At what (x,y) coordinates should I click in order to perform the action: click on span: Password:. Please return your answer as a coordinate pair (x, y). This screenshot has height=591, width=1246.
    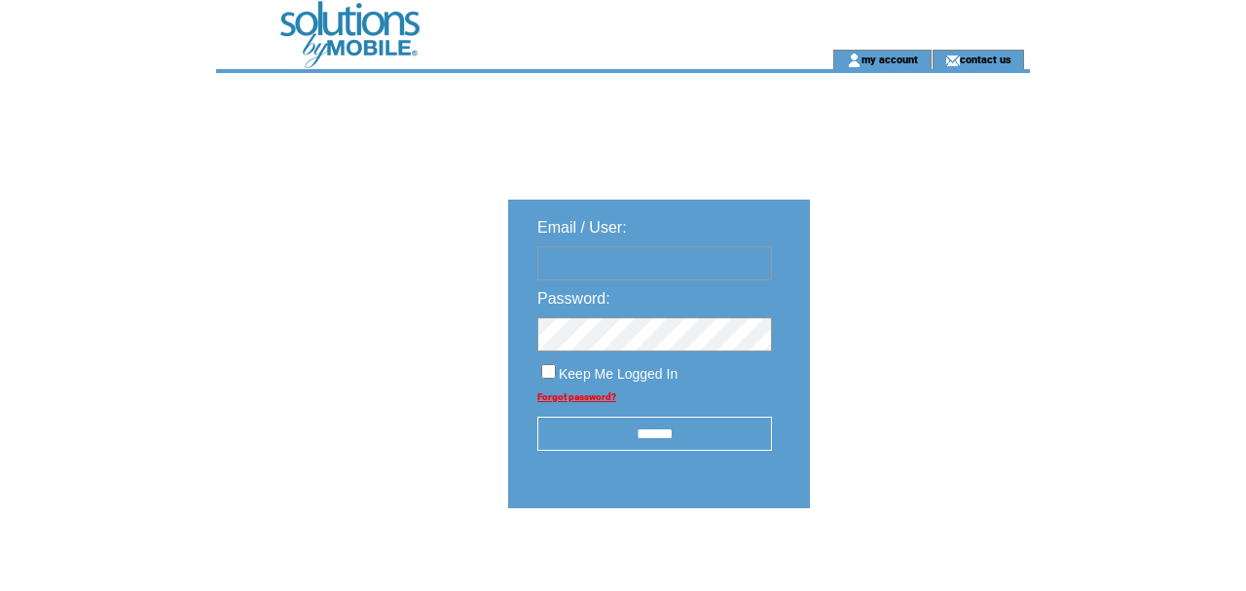
    Looking at the image, I should click on (573, 298).